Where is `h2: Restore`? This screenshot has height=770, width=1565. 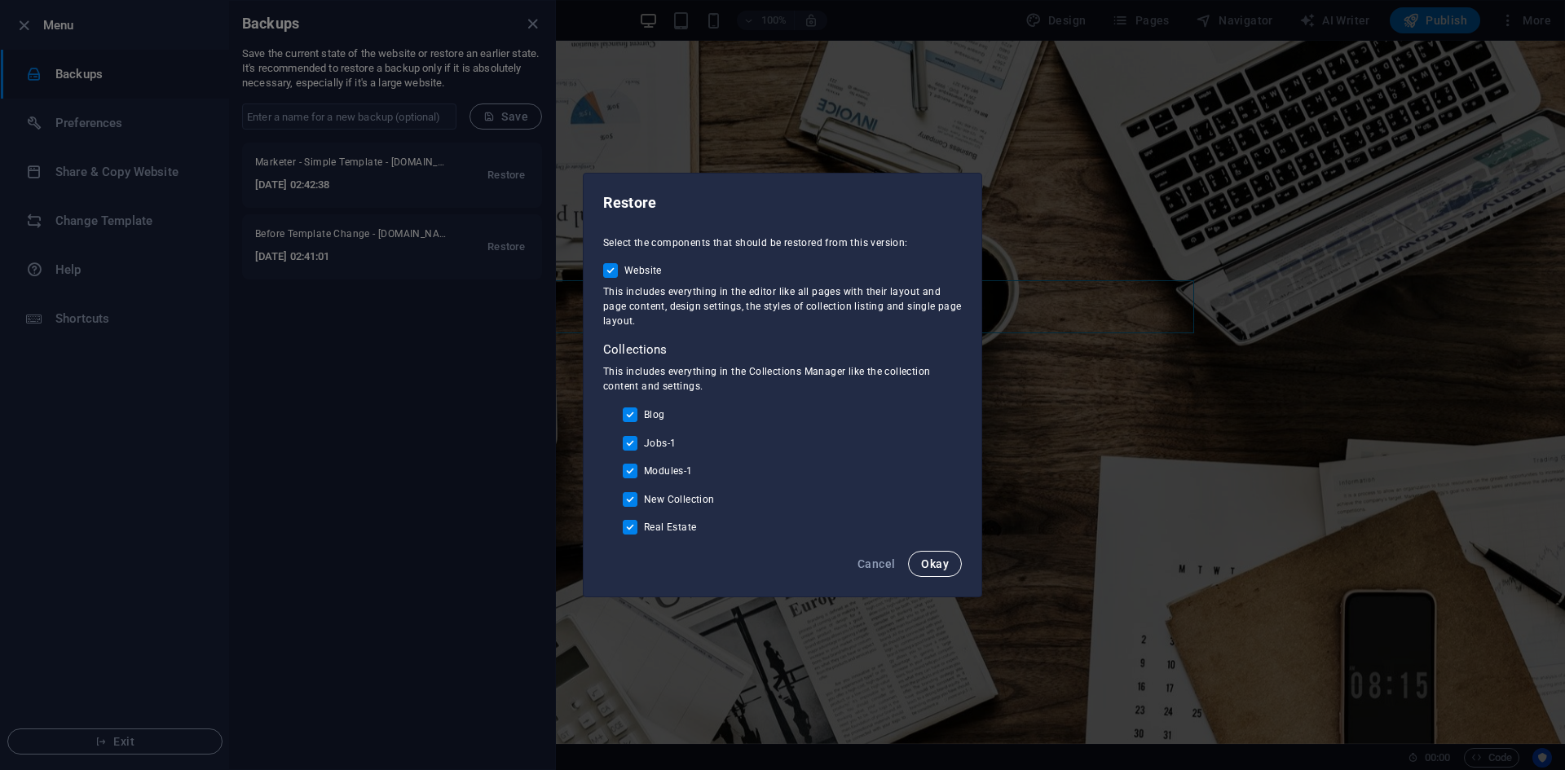
h2: Restore is located at coordinates (783, 203).